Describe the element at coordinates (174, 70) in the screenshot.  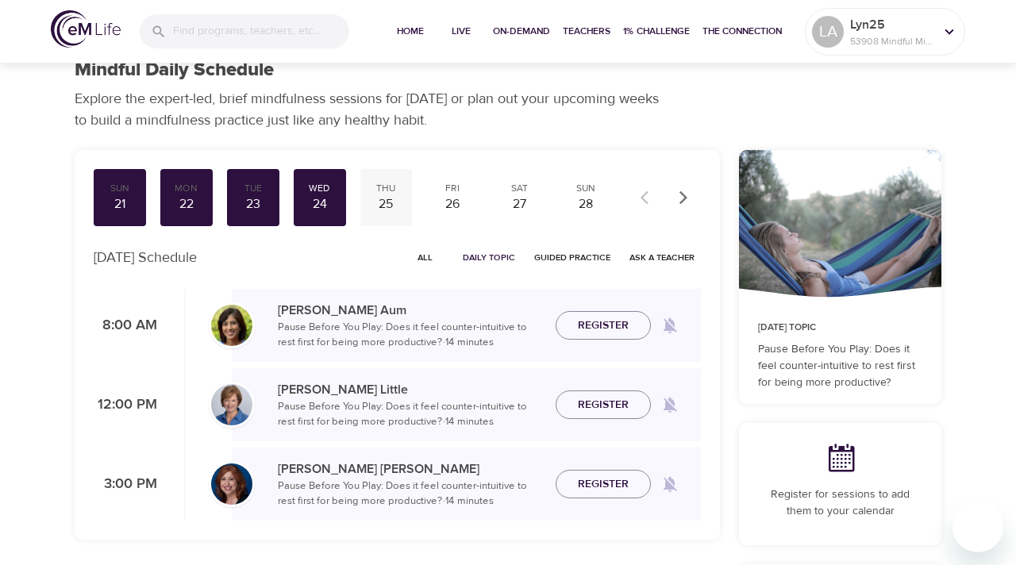
I see `h1: Mindful Daily Schedule` at that location.